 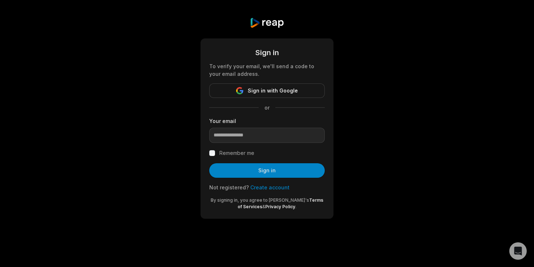 What do you see at coordinates (280, 203) in the screenshot?
I see `a: Terms of Services` at bounding box center [280, 203].